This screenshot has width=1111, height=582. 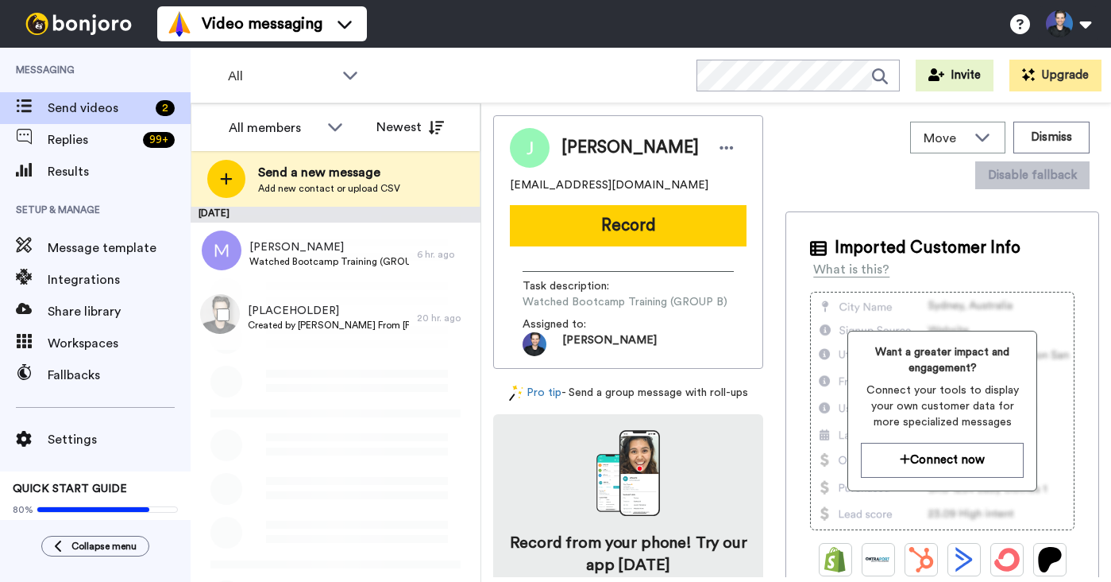 I want to click on div: What is this?, so click(x=852, y=269).